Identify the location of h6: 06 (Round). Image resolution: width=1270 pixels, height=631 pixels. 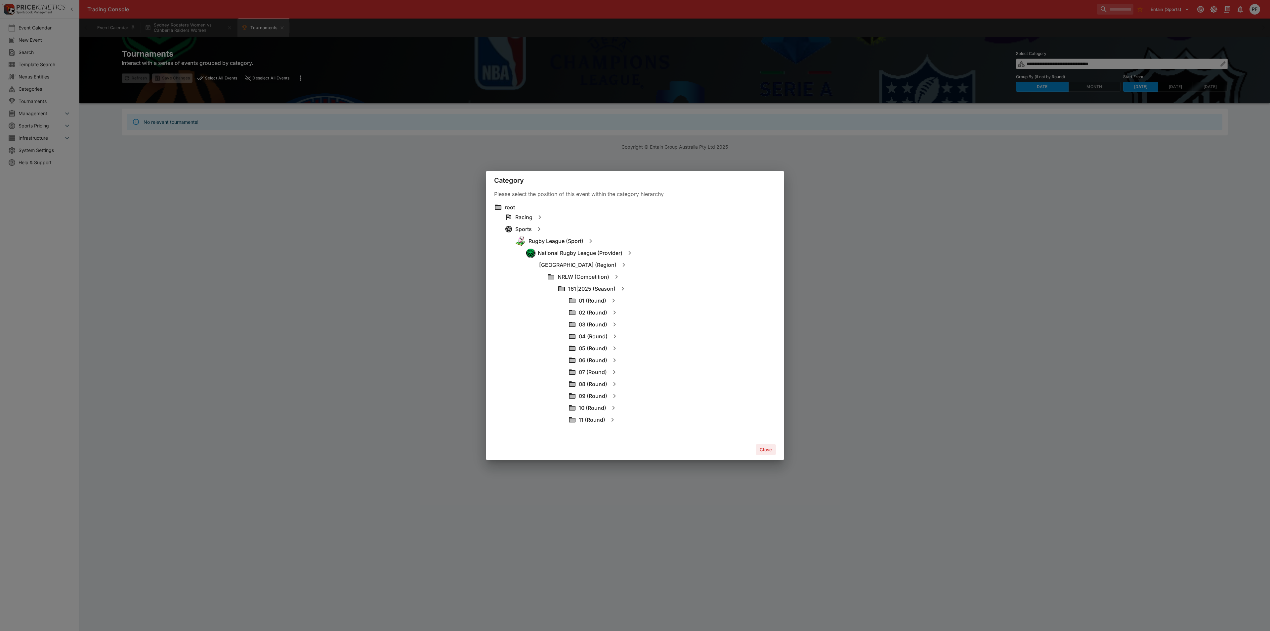
(593, 360).